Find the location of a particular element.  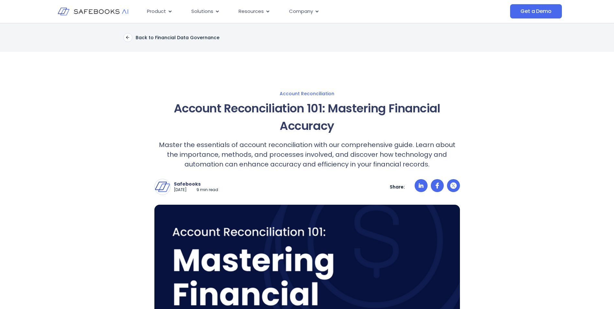

span: Company is located at coordinates (301, 11).